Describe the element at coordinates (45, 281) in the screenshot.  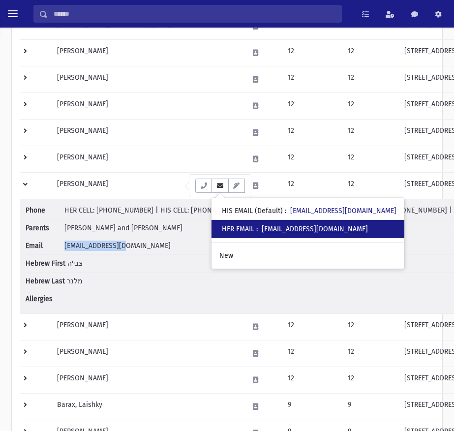
I see `span: Hebrew Last` at that location.